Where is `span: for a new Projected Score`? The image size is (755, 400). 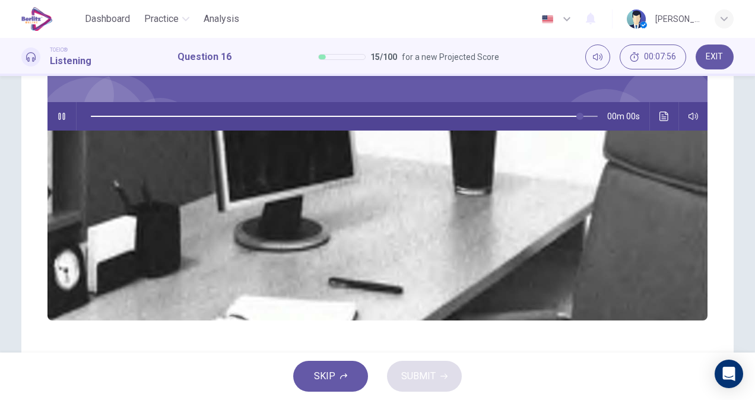
span: for a new Projected Score is located at coordinates (451, 57).